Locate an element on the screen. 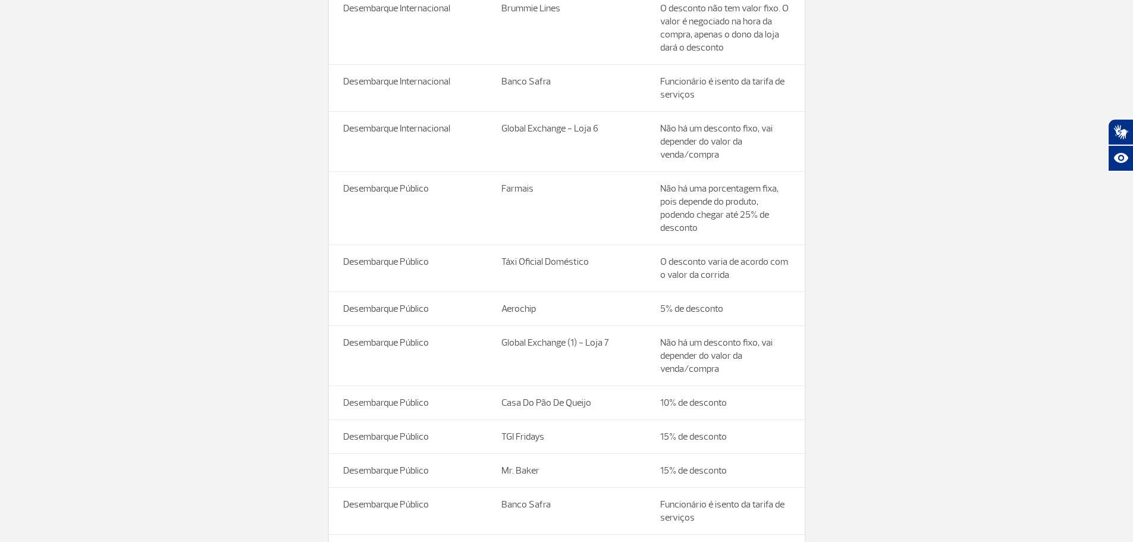 The width and height of the screenshot is (1133, 542). td: Aerochip is located at coordinates (566, 309).